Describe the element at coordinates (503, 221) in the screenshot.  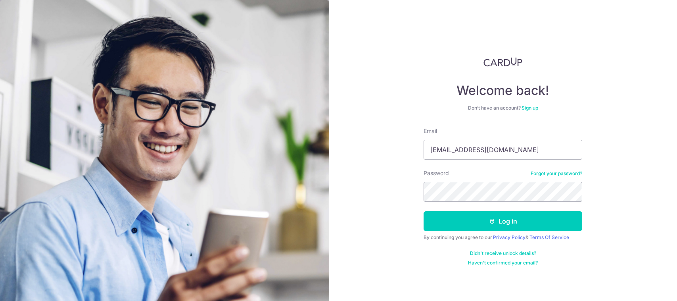
I see `button: Log in` at that location.